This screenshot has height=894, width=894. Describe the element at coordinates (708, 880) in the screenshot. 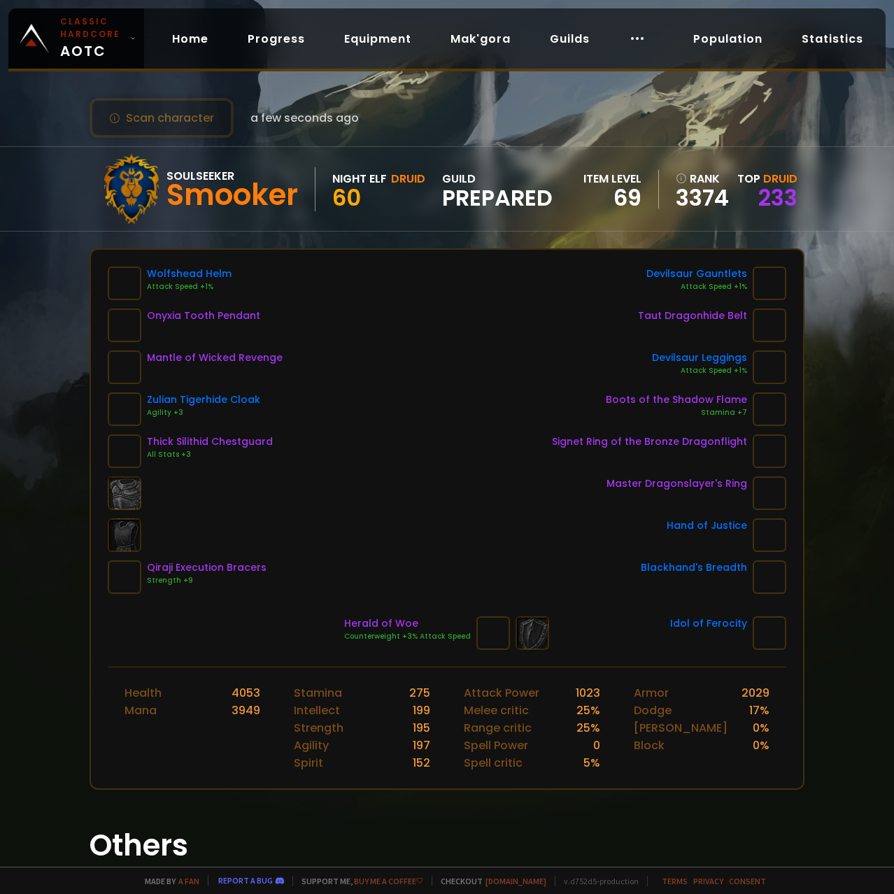

I see `a: Privacy` at that location.